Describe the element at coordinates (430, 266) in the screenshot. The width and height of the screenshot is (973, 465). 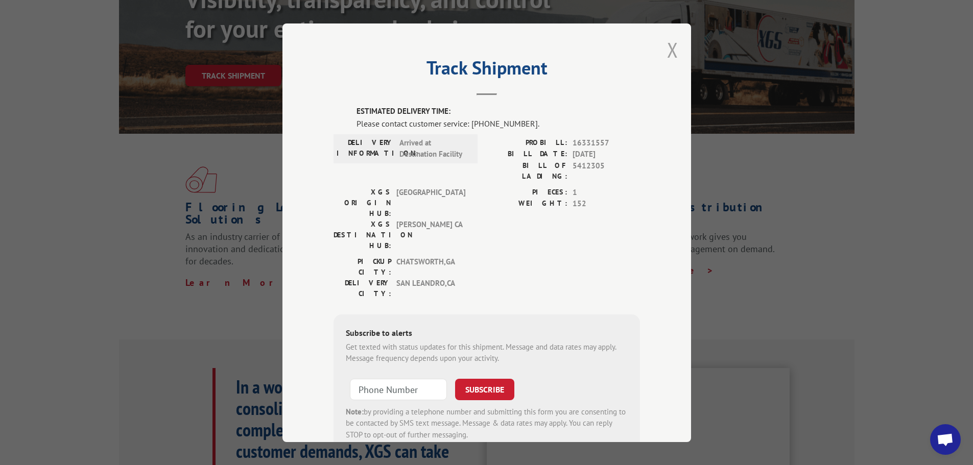
I see `span: CHATSWORTH , GA` at that location.